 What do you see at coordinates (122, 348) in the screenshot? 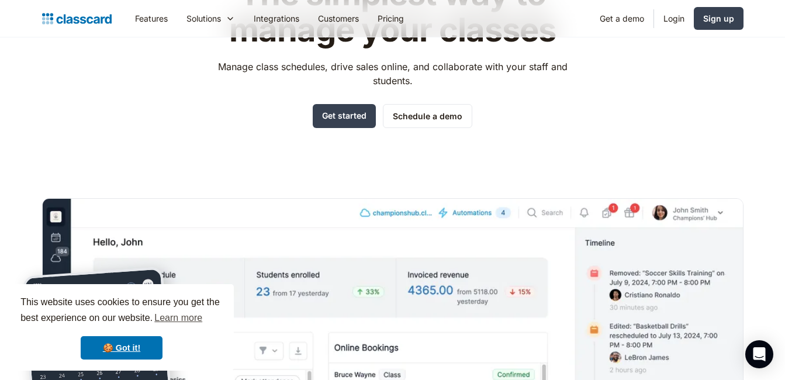
I see `a: dismiss cookie message` at bounding box center [122, 348].